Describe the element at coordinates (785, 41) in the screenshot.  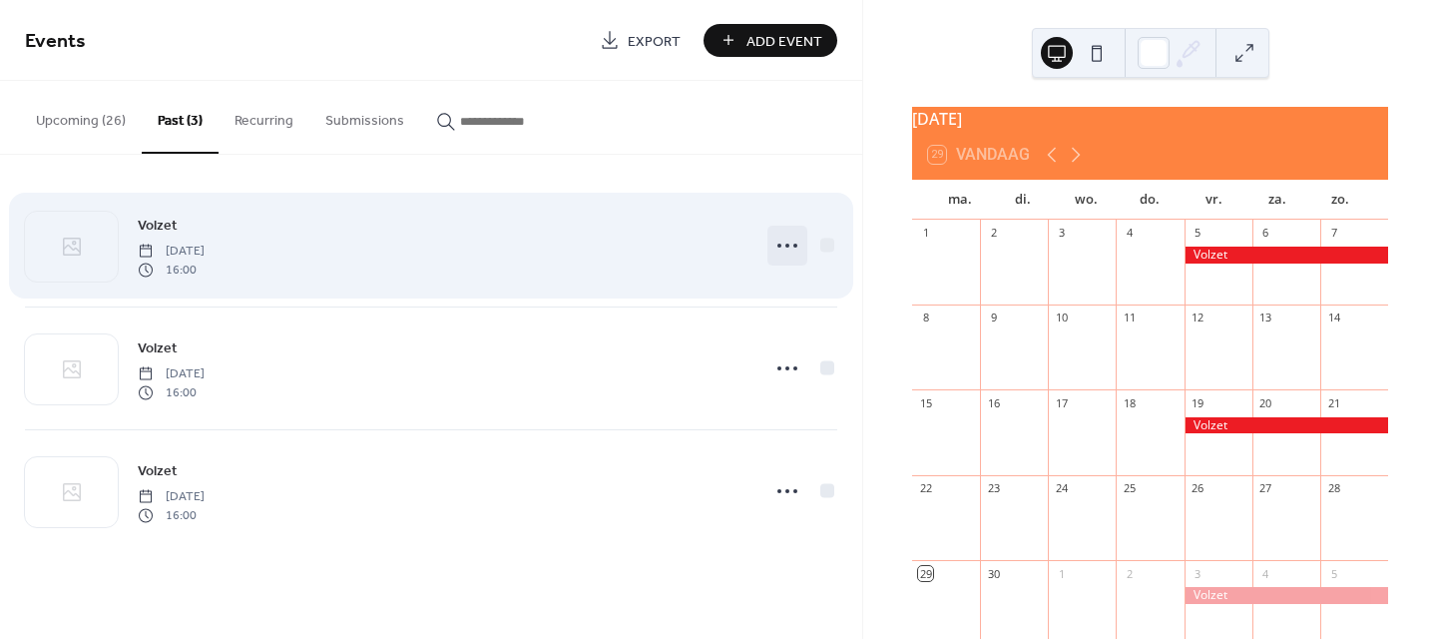
I see `span: Add Event` at that location.